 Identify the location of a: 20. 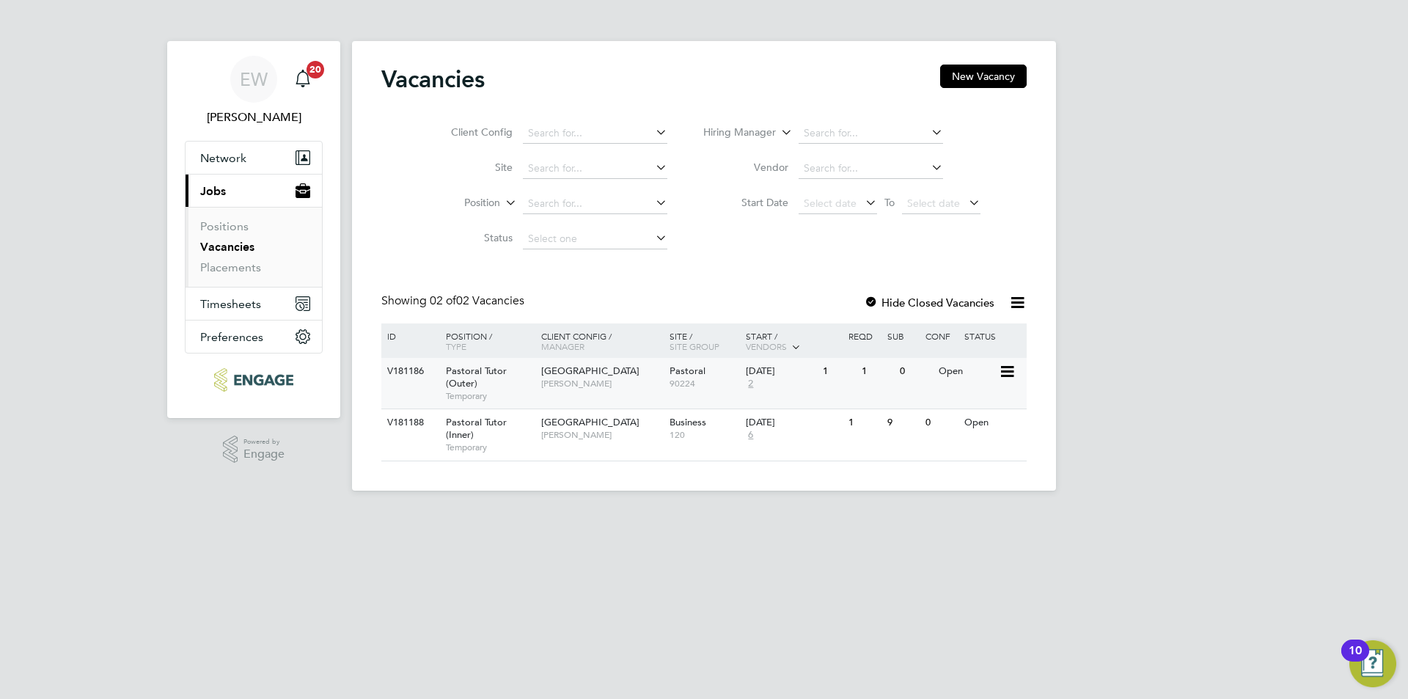
(303, 79).